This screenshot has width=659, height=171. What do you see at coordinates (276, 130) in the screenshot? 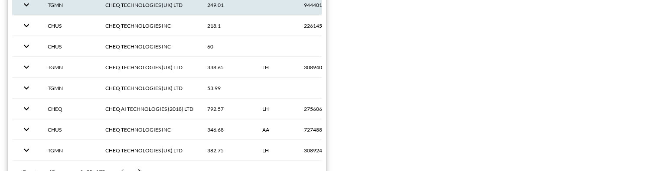
I see `th: AA` at bounding box center [276, 130].